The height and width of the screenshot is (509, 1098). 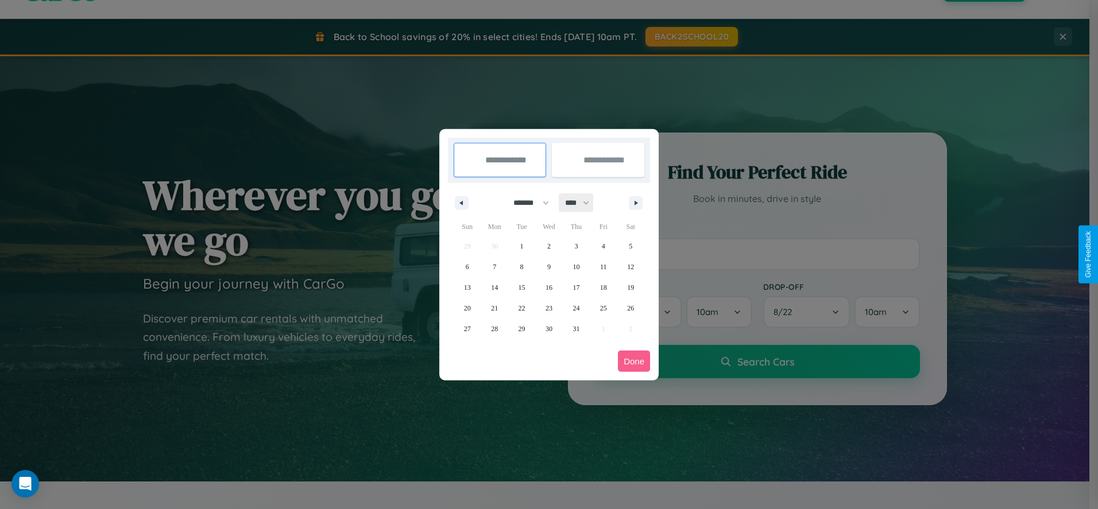 I want to click on span: 28, so click(x=494, y=329).